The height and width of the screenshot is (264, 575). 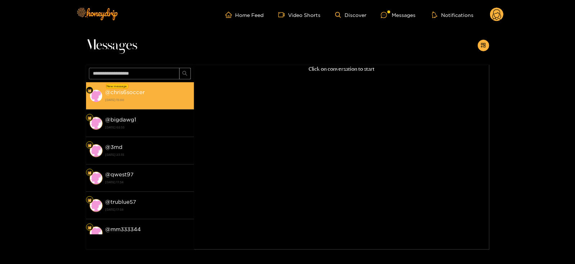 What do you see at coordinates (283, 15) in the screenshot?
I see `span: video-camera` at bounding box center [283, 15].